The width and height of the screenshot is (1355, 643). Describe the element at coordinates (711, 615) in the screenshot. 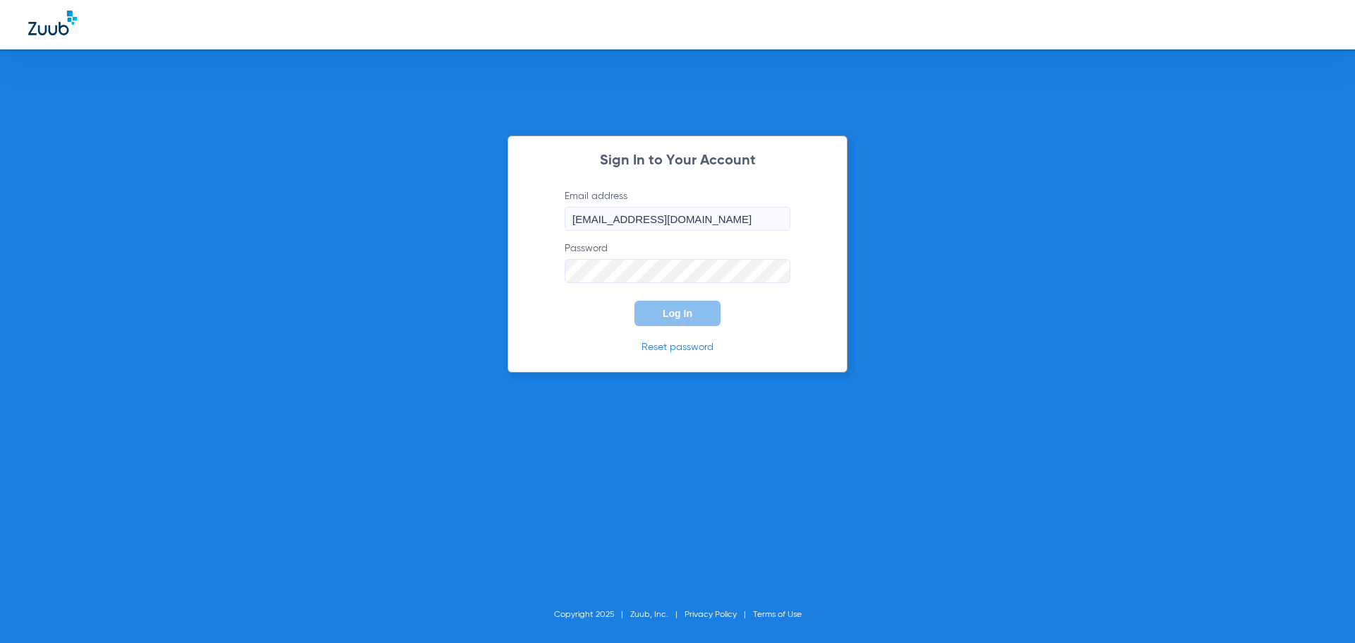

I see `a: Privacy Policy` at that location.